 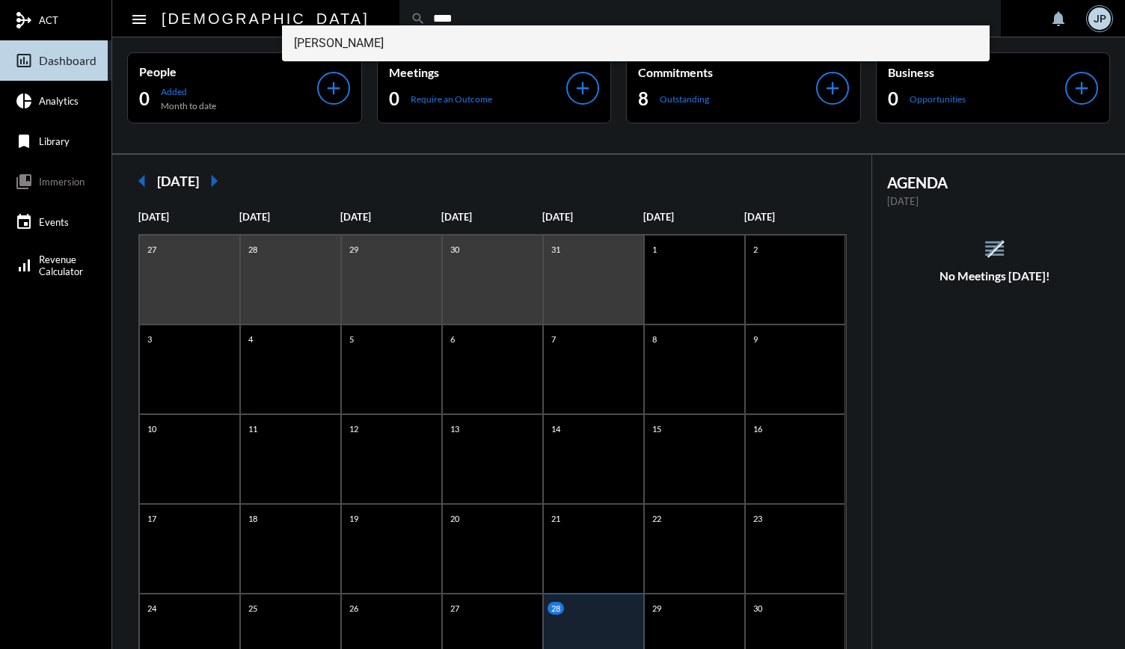 I want to click on p: 23, so click(x=758, y=519).